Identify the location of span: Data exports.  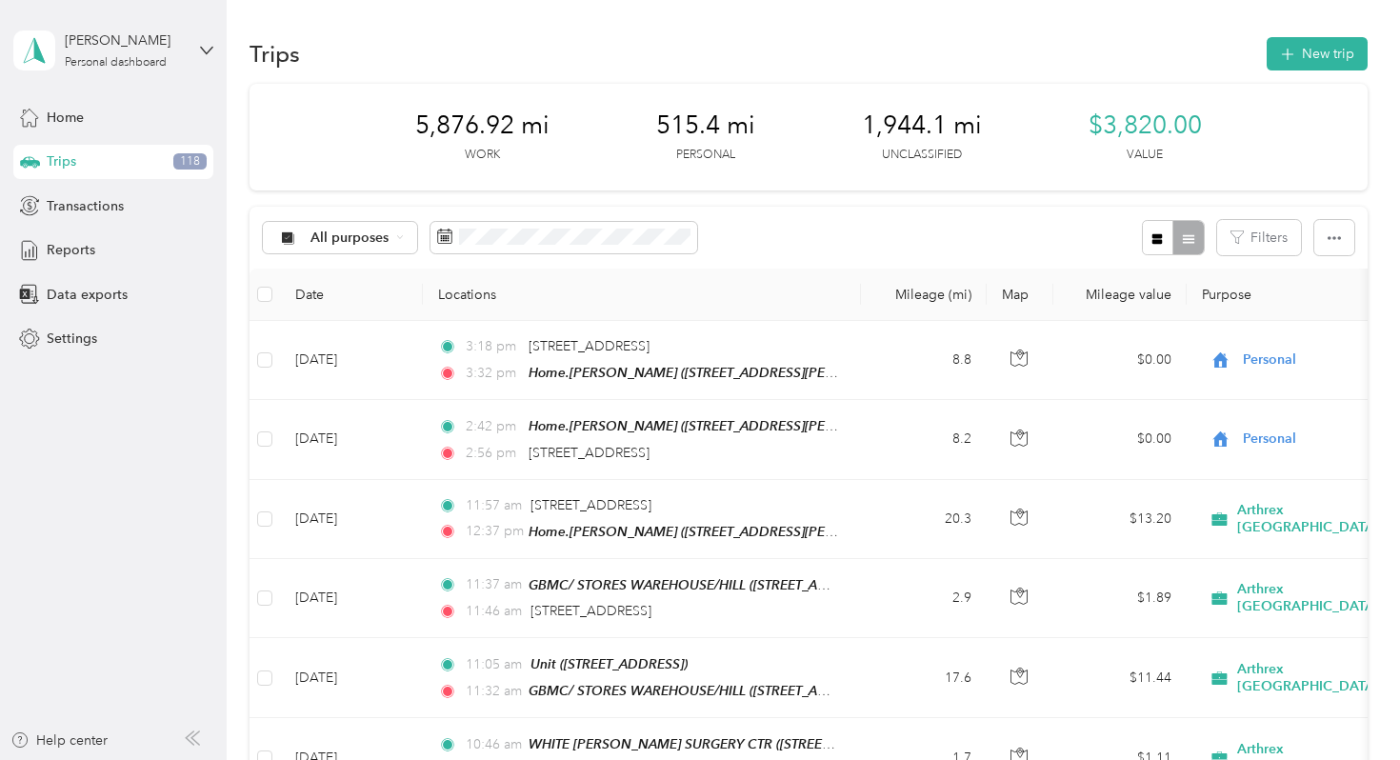
(87, 294).